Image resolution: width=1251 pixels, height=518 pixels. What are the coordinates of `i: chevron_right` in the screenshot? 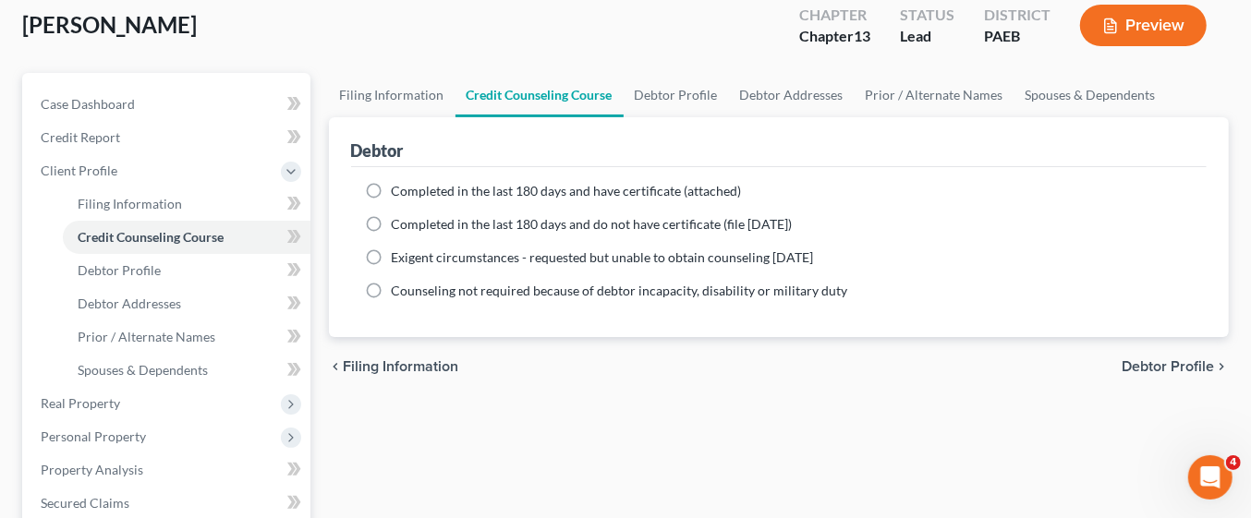 It's located at (1222, 367).